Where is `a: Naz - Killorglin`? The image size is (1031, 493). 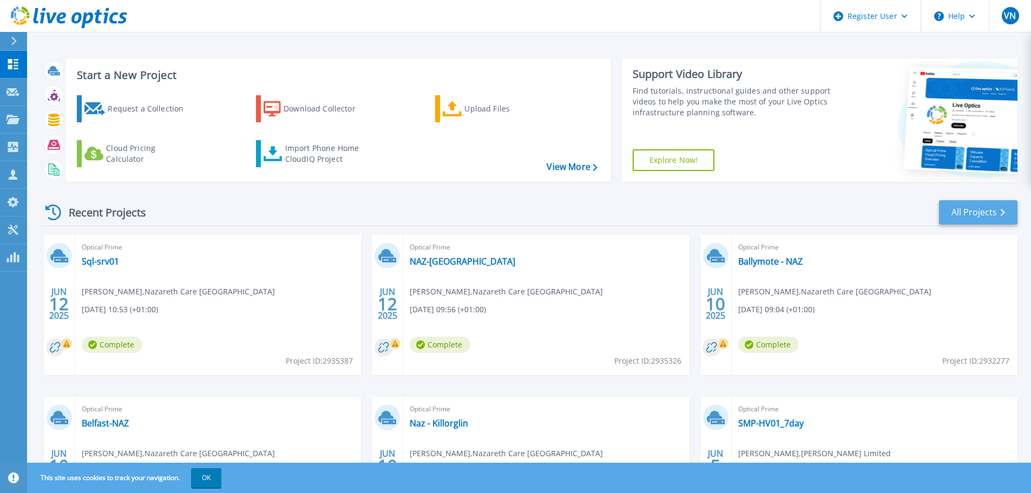 a: Naz - Killorglin is located at coordinates (439, 423).